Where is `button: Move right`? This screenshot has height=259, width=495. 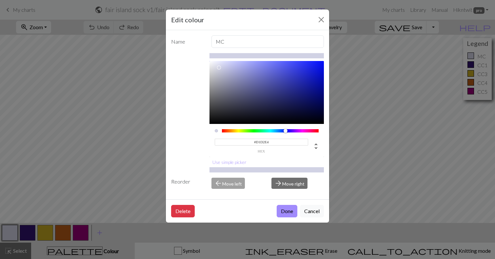 button: Move right is located at coordinates (290, 183).